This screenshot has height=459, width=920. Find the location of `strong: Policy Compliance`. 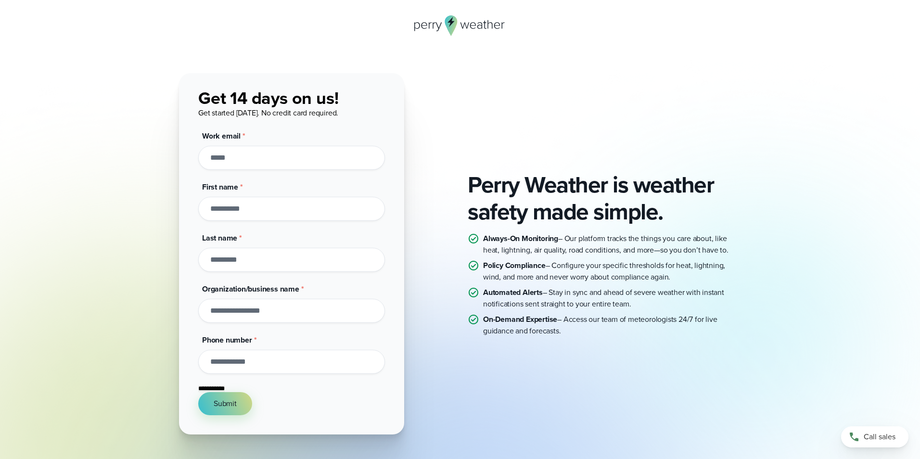

strong: Policy Compliance is located at coordinates (515, 265).